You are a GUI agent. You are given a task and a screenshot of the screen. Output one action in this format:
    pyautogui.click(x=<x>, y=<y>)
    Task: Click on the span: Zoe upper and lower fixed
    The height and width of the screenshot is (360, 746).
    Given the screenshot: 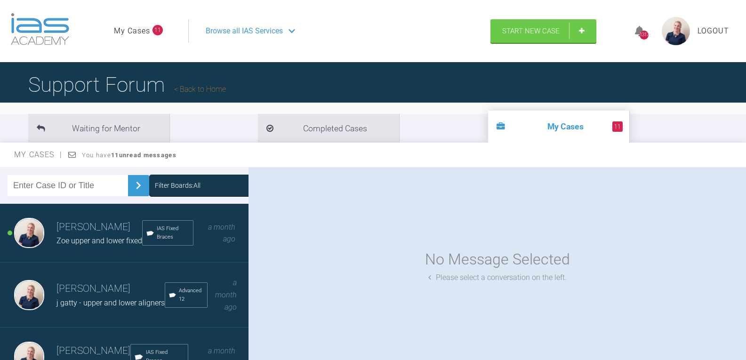 What is the action you would take?
    pyautogui.click(x=99, y=241)
    